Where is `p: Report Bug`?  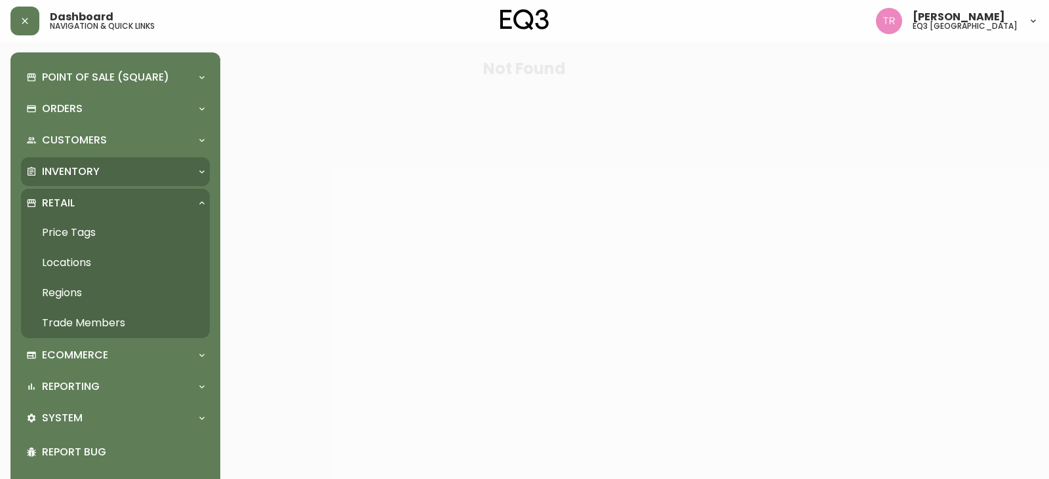
p: Report Bug is located at coordinates (123, 453).